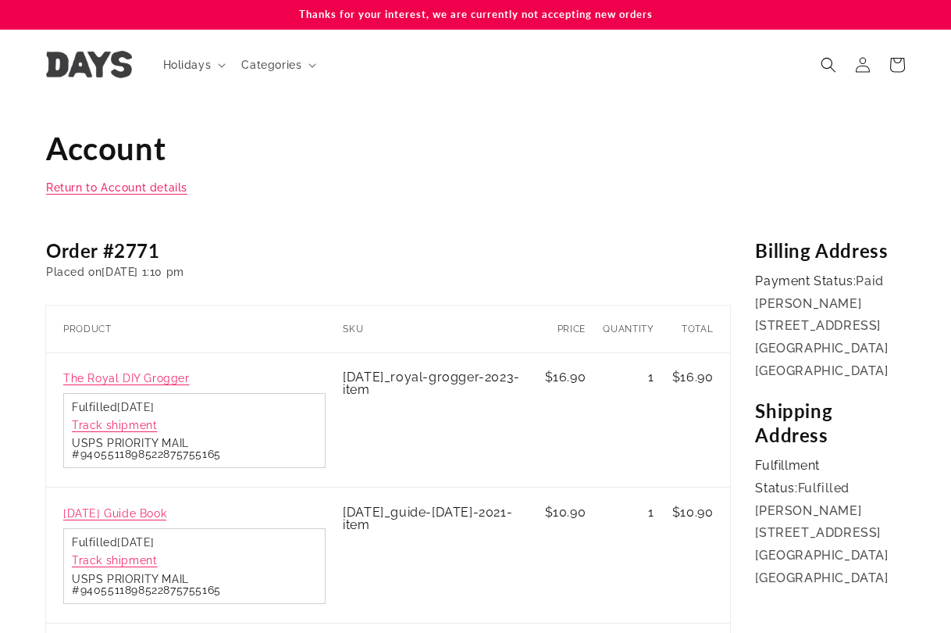  What do you see at coordinates (127, 378) in the screenshot?
I see `a: The Royal DIY Grogger` at bounding box center [127, 378].